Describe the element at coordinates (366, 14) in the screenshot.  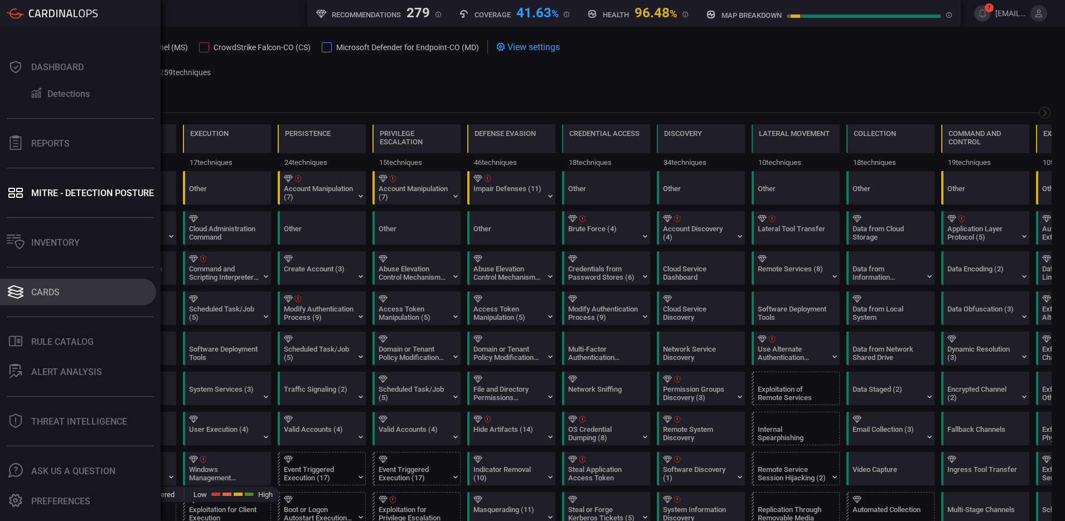
I see `h5: Recommendations` at that location.